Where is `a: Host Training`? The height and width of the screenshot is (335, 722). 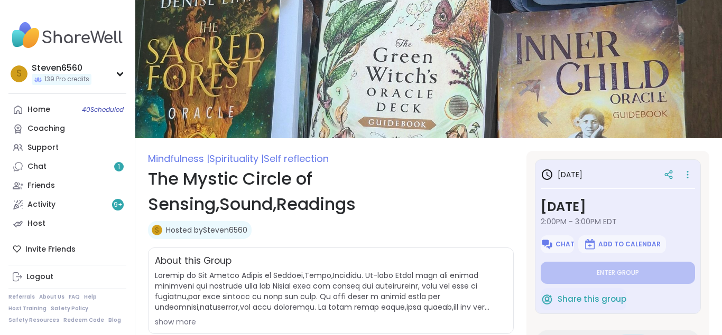 a: Host Training is located at coordinates (27, 309).